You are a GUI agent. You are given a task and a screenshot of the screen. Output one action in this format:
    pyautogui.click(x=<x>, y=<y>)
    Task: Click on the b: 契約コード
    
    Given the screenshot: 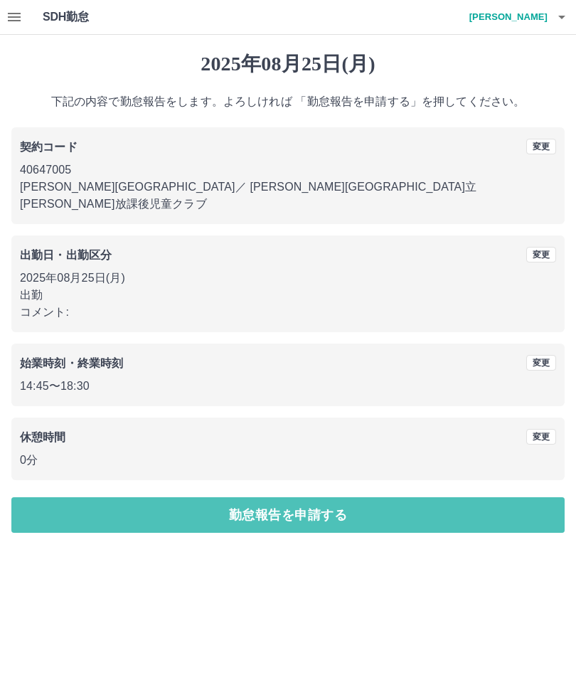 What is the action you would take?
    pyautogui.click(x=48, y=147)
    